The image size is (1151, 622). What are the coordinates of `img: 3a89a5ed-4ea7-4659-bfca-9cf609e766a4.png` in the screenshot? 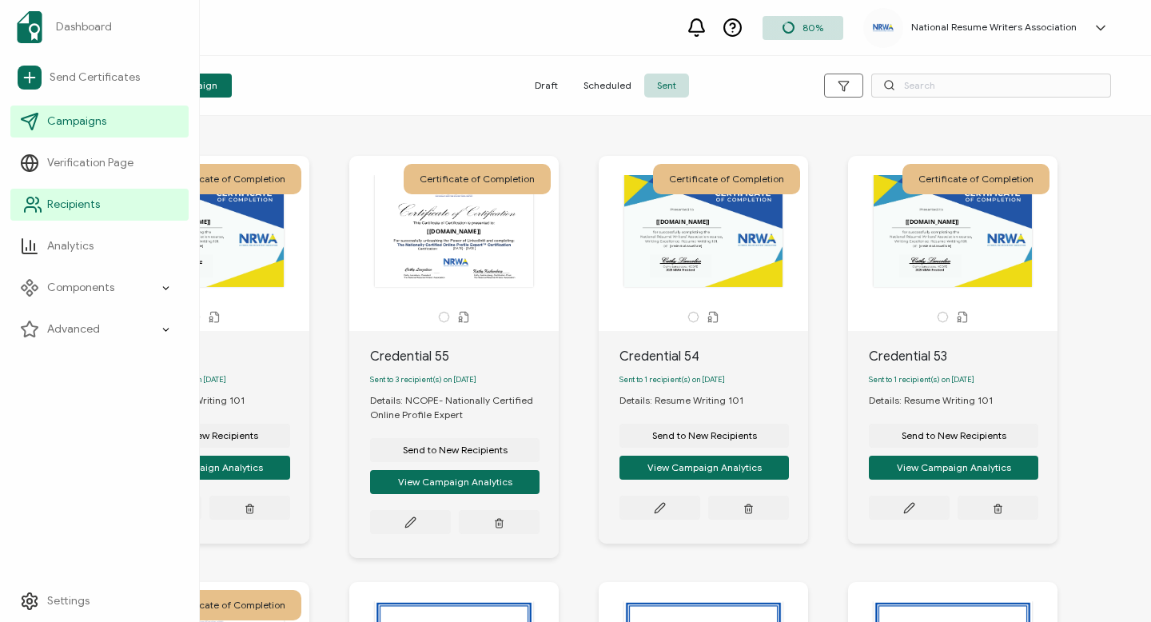 It's located at (883, 27).